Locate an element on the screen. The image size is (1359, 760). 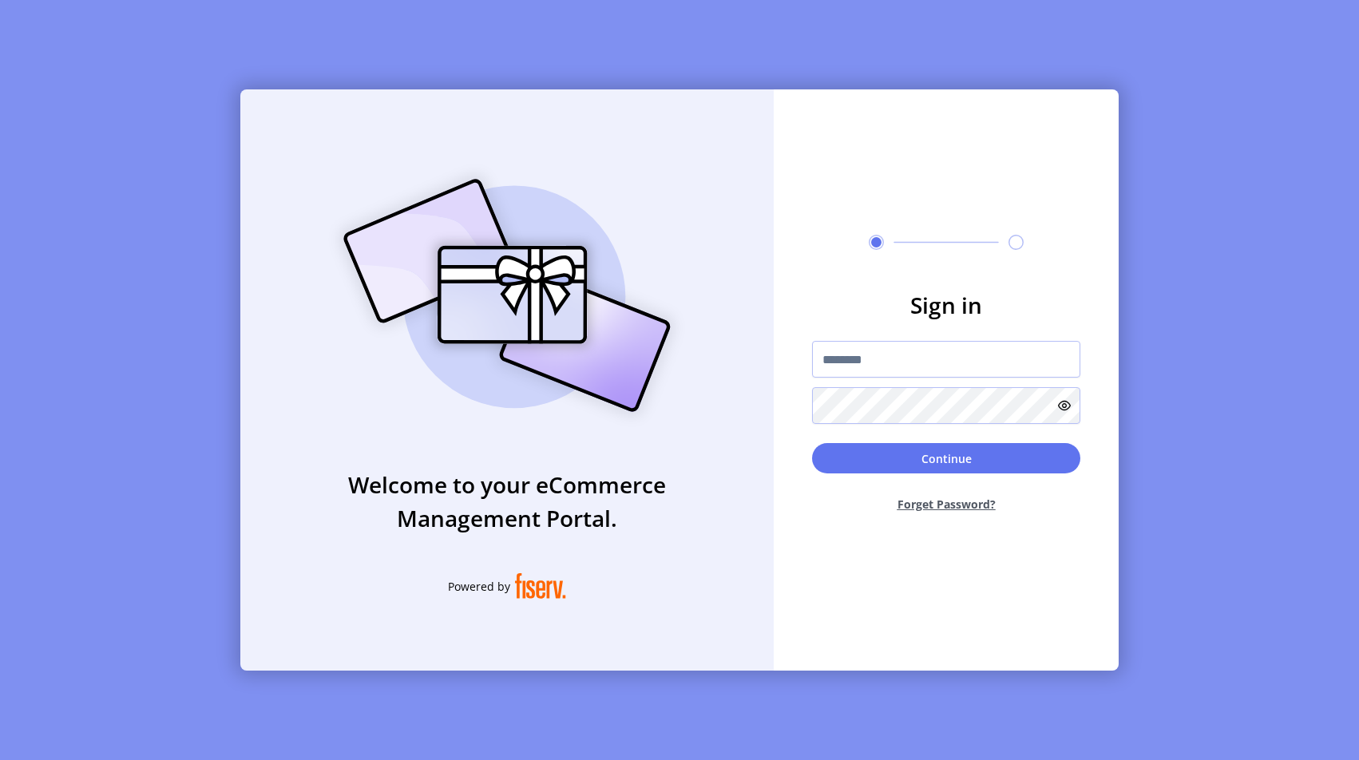
img: card_Illustration.svg is located at coordinates (507, 295).